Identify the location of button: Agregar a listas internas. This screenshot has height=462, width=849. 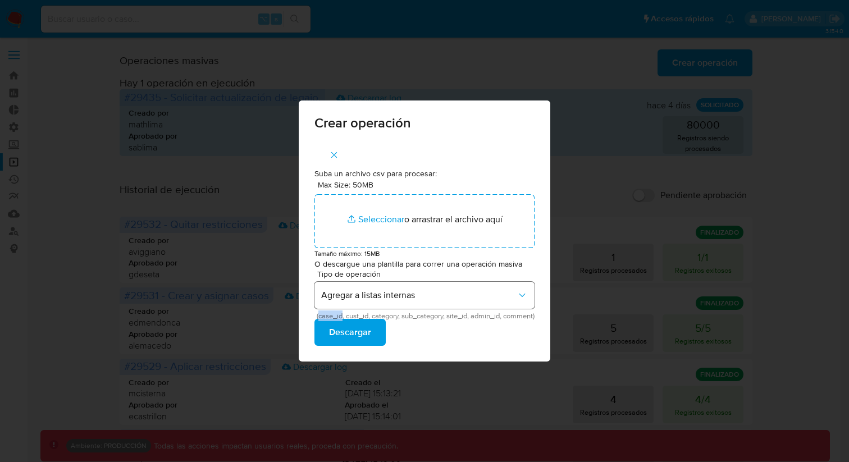
(424, 295).